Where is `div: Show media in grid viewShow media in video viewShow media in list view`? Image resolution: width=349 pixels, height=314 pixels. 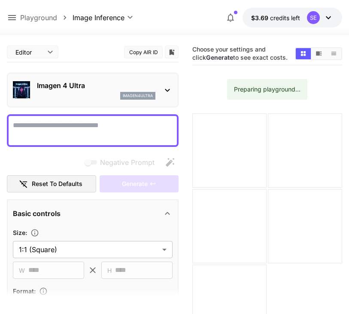 div: Show media in grid viewShow media in video viewShow media in list view is located at coordinates (318, 54).